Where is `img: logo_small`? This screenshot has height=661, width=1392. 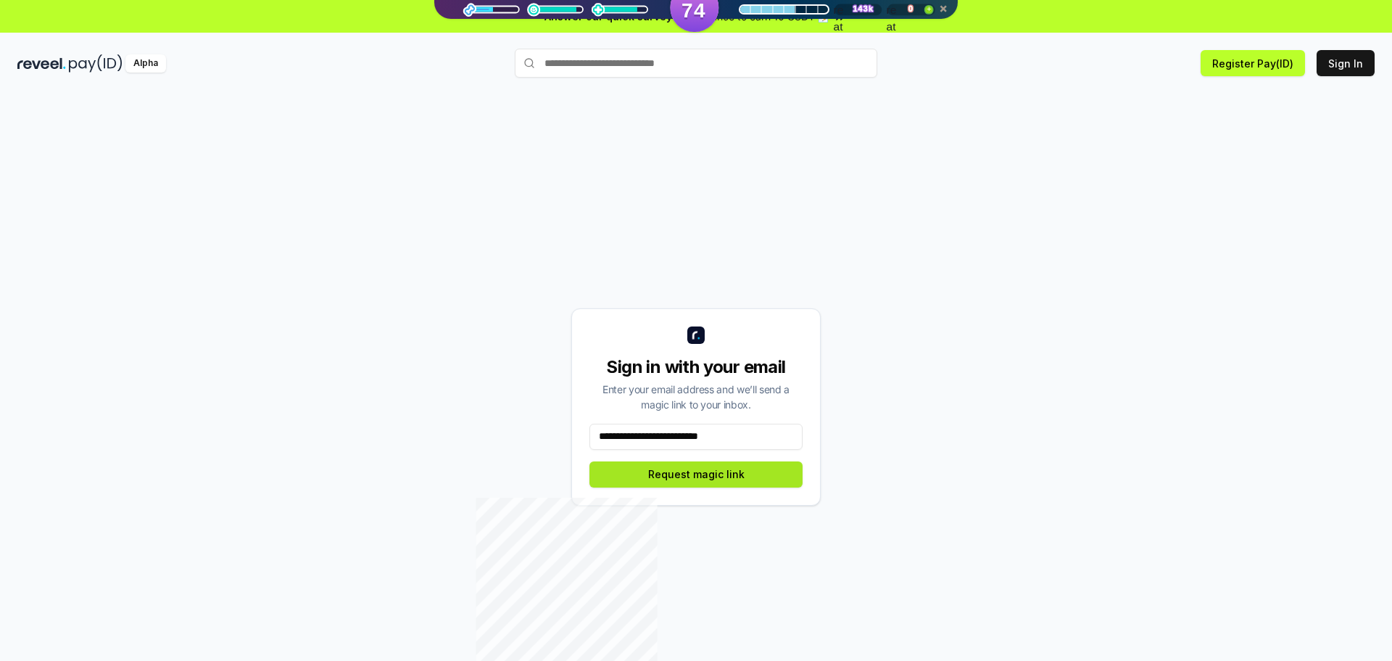
img: logo_small is located at coordinates (696, 335).